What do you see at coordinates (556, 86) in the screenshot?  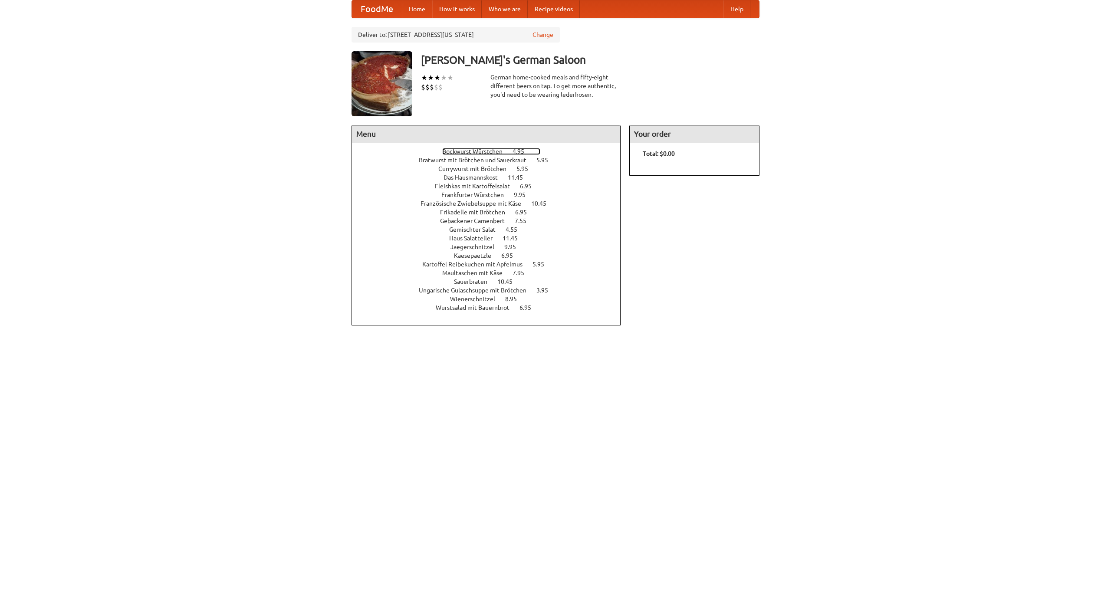 I see `div: German home-cooked meals and fifty-eight different beers on tap. To get more authentic, you'd nee...` at bounding box center [556, 86].